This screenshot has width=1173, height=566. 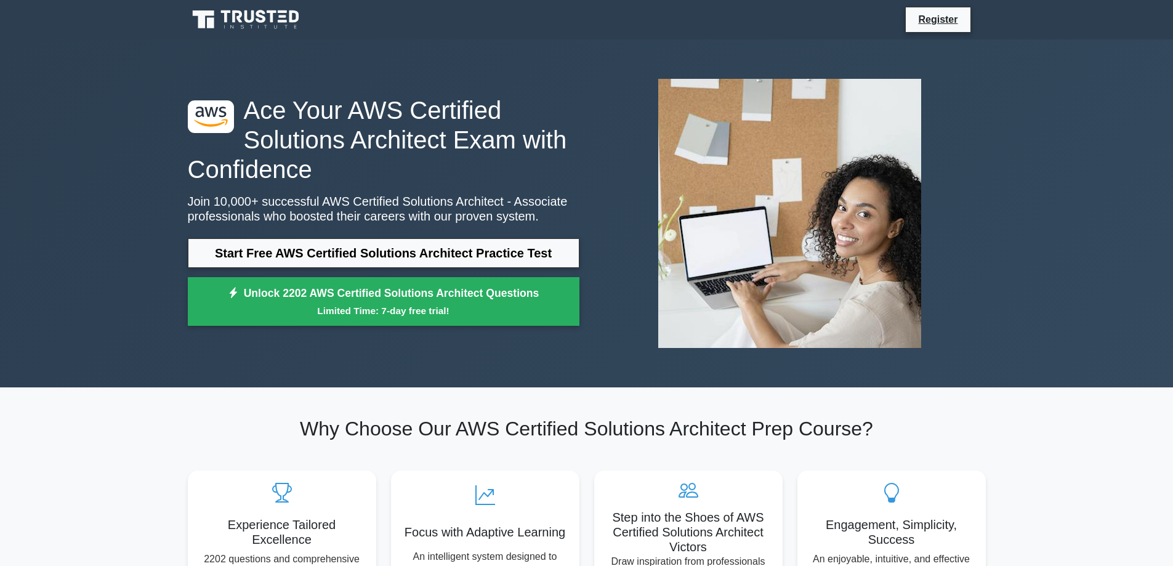 What do you see at coordinates (384, 140) in the screenshot?
I see `h1: Ace Your AWS Certified Solutions Architect Exam with Confidence` at bounding box center [384, 140].